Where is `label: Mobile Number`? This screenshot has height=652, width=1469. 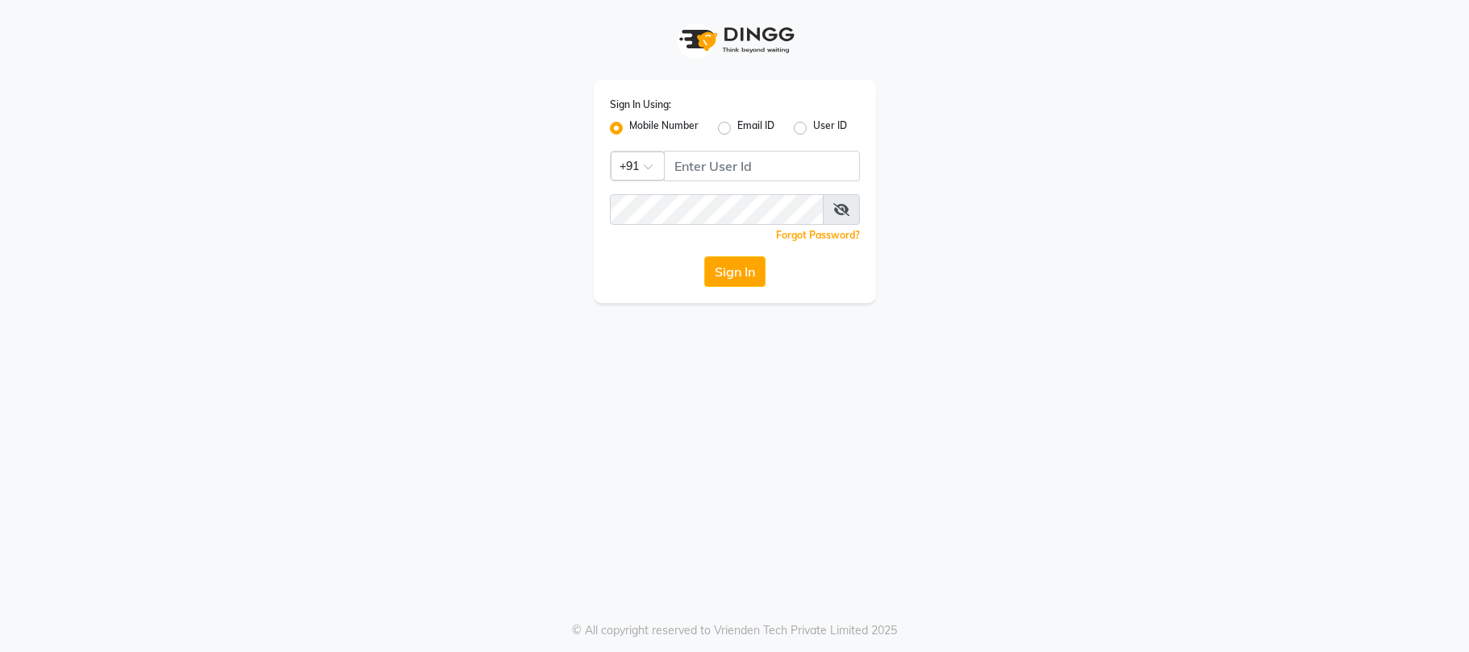 label: Mobile Number is located at coordinates (664, 128).